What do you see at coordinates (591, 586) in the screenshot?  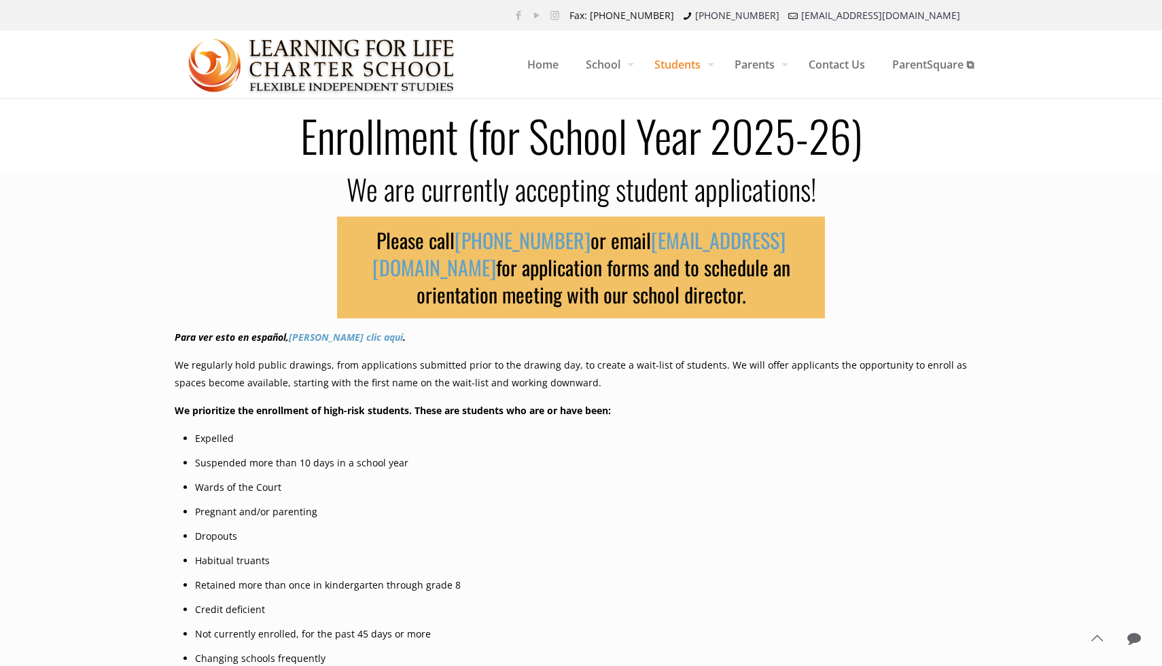 I see `li: Retained more than once in kindergarten through grade 8` at bounding box center [591, 586].